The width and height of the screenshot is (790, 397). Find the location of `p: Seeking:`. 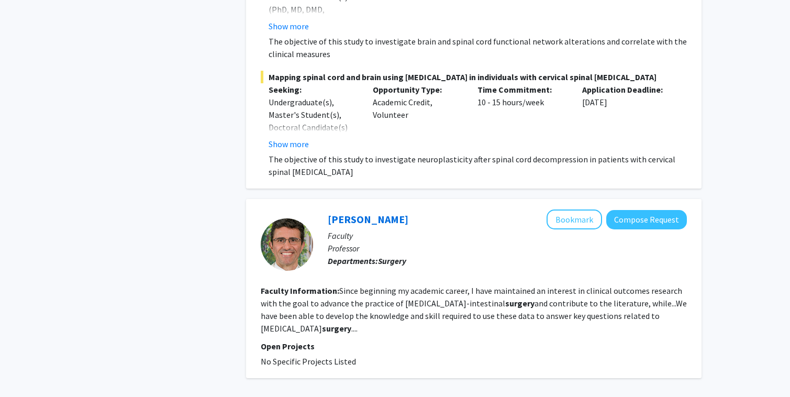

p: Seeking: is located at coordinates (313, 89).